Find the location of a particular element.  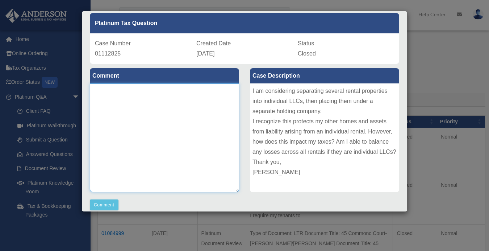

span: 01112825 is located at coordinates (108, 53).